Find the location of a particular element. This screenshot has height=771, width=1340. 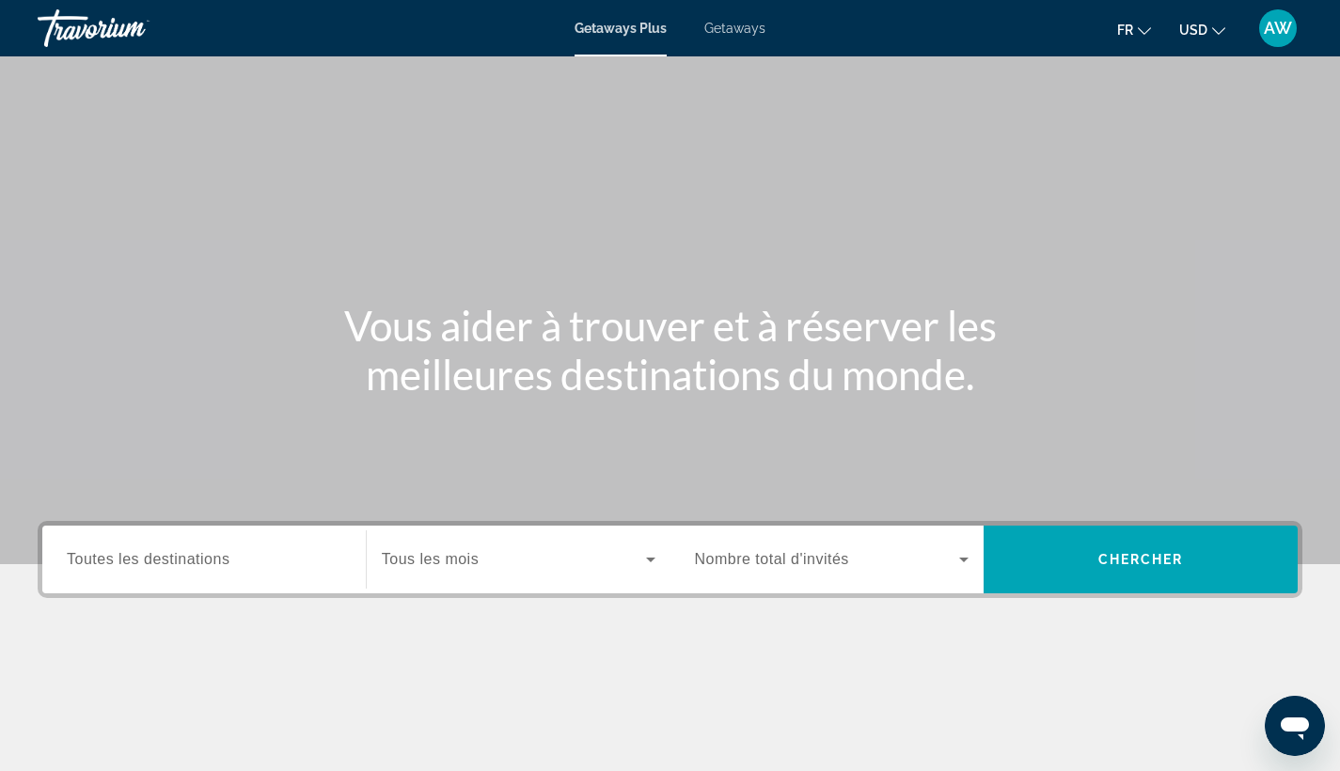

input: Select destination is located at coordinates (204, 560).